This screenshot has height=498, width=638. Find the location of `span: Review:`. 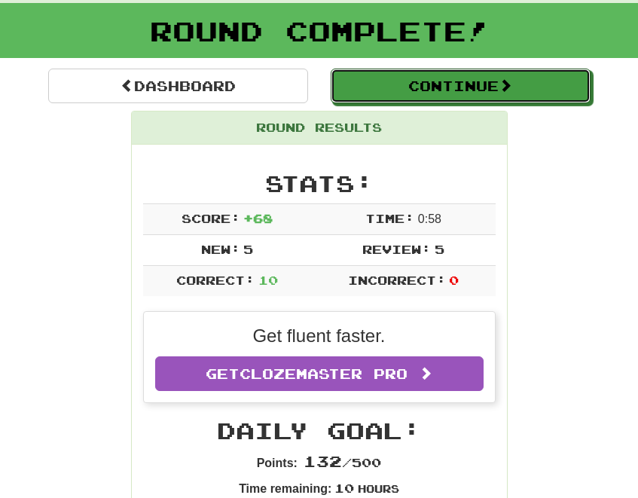

span: Review: is located at coordinates (396, 248).